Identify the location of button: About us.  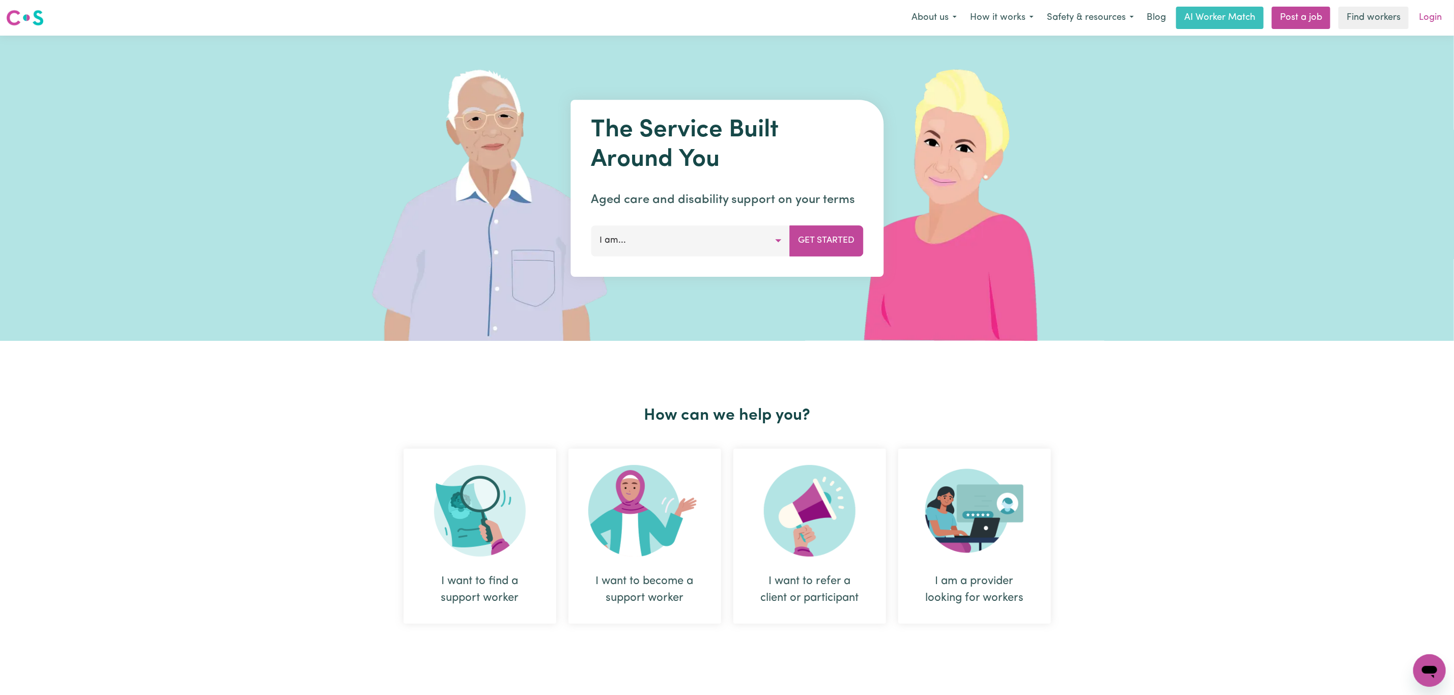
(934, 18).